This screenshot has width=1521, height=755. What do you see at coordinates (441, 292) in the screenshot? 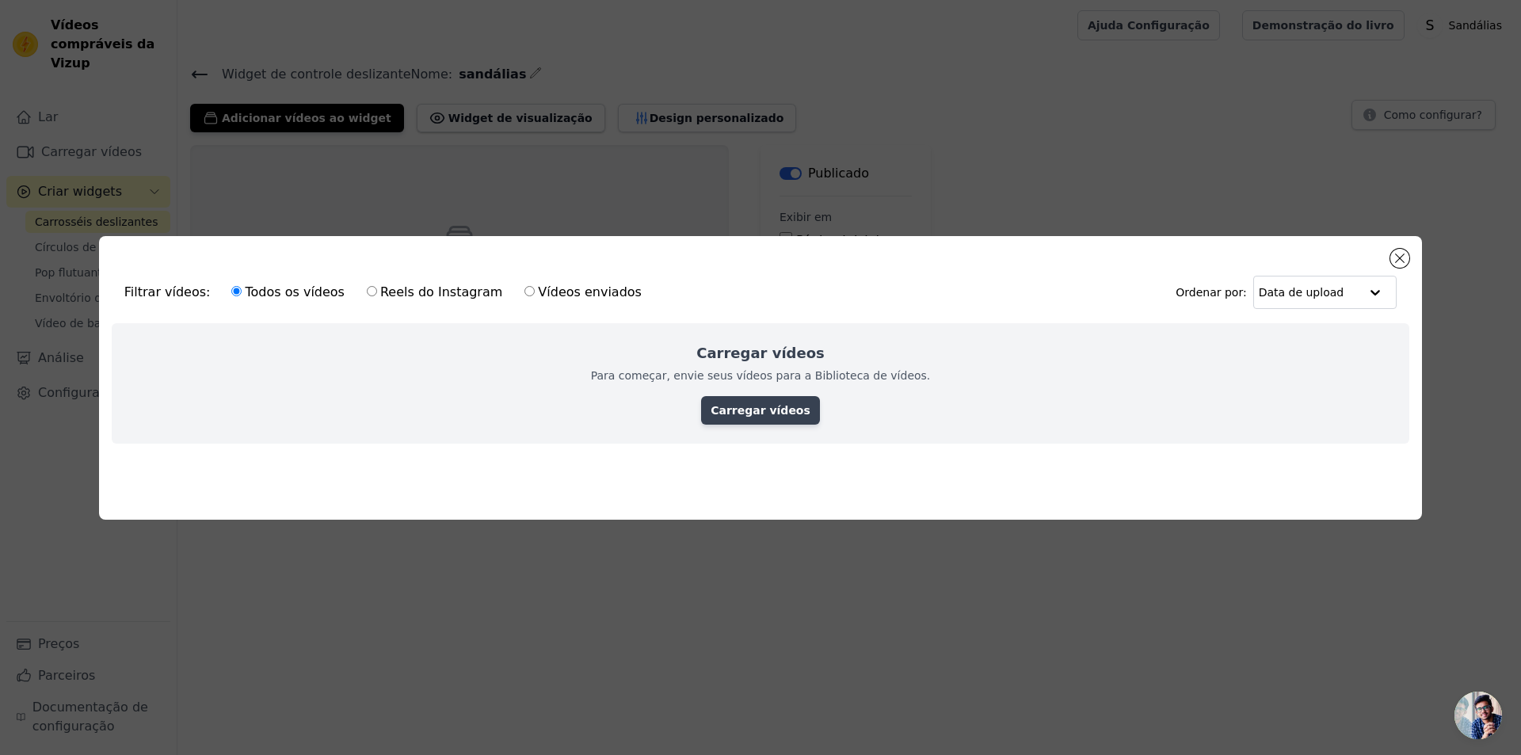
I see `font: Reels do Instagram` at bounding box center [441, 292].